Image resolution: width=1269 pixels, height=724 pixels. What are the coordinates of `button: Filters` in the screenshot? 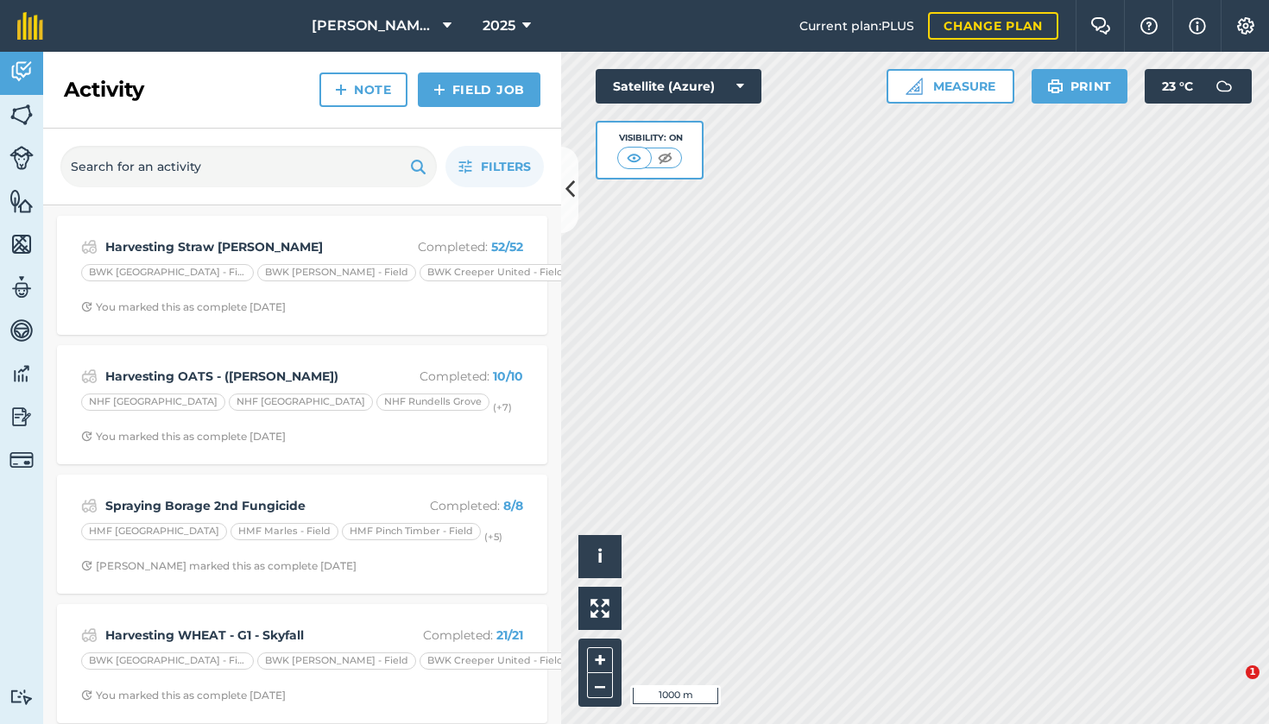 It's located at (495, 167).